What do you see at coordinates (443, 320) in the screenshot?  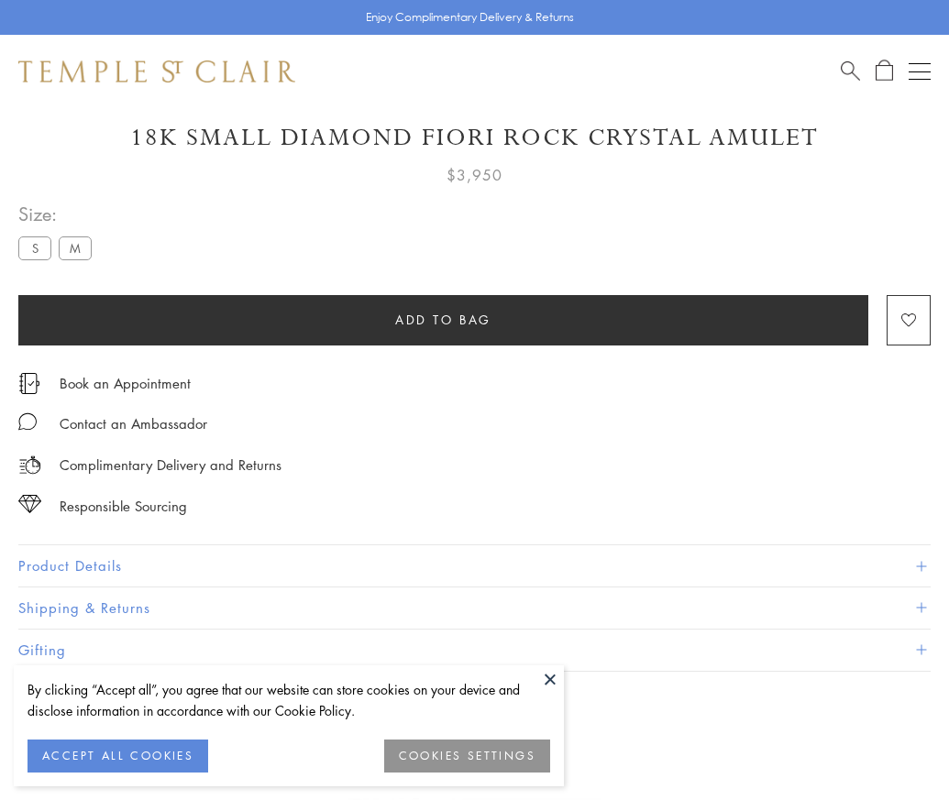 I see `span: Add to bag` at bounding box center [443, 320].